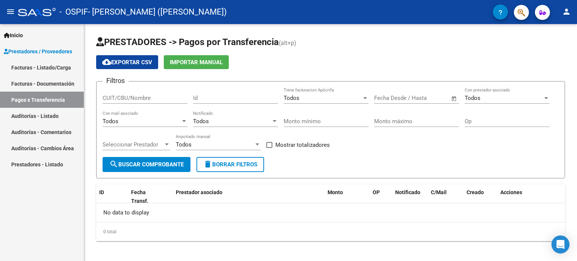  What do you see at coordinates (389, 98) in the screenshot?
I see `input: Fecha inicio` at bounding box center [389, 98].